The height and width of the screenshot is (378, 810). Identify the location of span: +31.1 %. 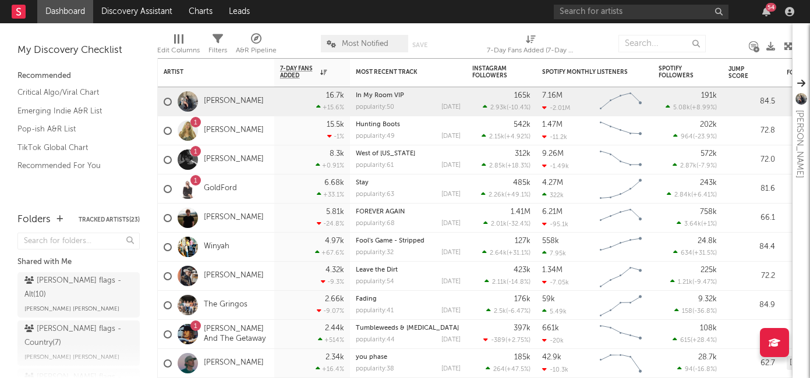
(518, 253).